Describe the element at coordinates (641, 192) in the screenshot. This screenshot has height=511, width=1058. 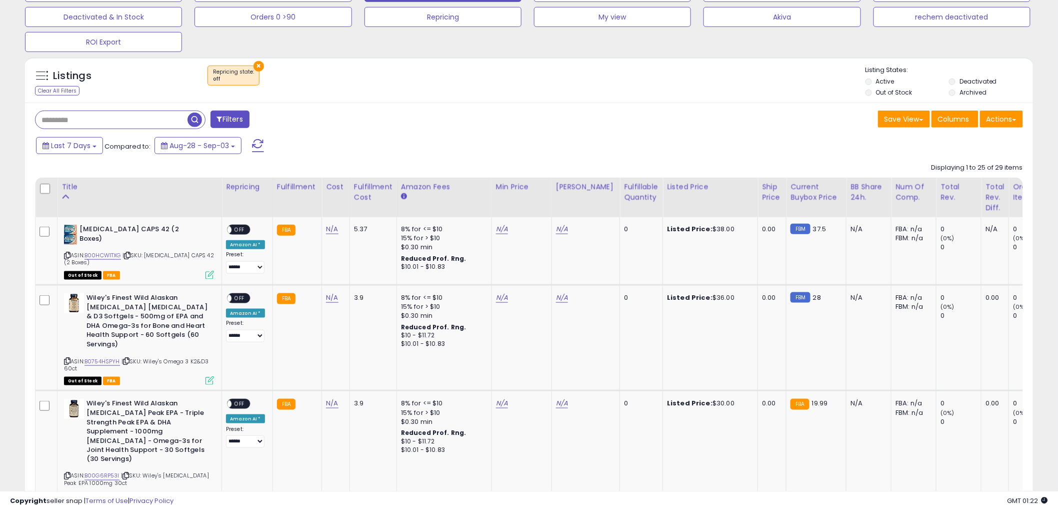
I see `div: Fulfillable Quantity` at that location.